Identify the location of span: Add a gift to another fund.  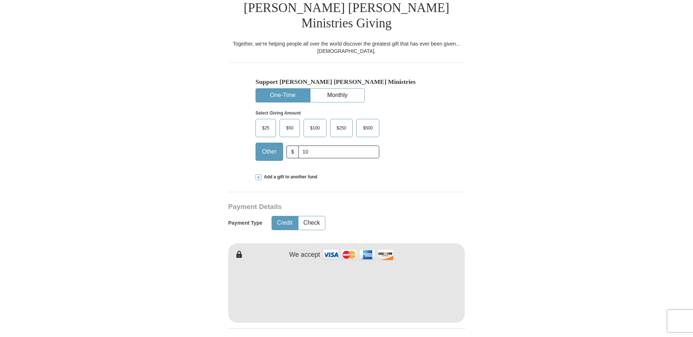
(290, 177).